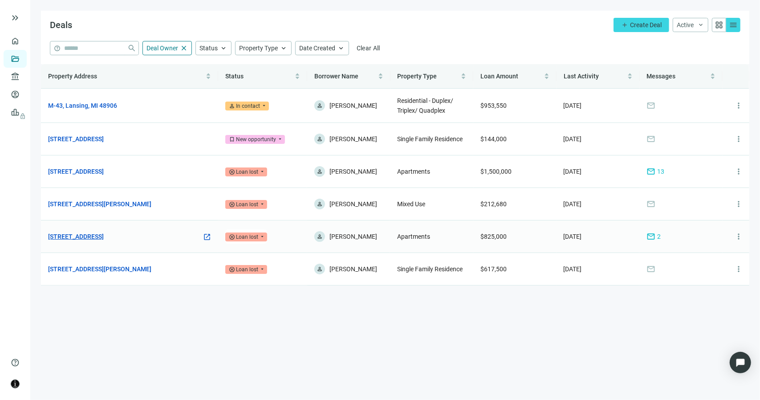 The image size is (760, 400). Describe the element at coordinates (661, 76) in the screenshot. I see `span: Messages` at that location.